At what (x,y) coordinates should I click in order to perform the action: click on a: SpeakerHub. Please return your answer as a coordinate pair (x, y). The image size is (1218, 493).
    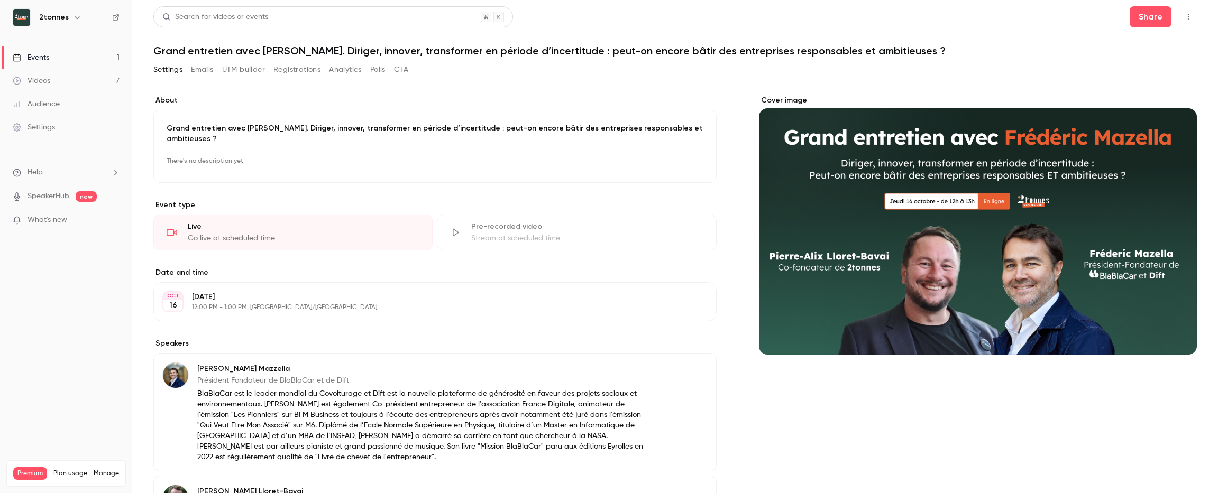
    Looking at the image, I should click on (48, 196).